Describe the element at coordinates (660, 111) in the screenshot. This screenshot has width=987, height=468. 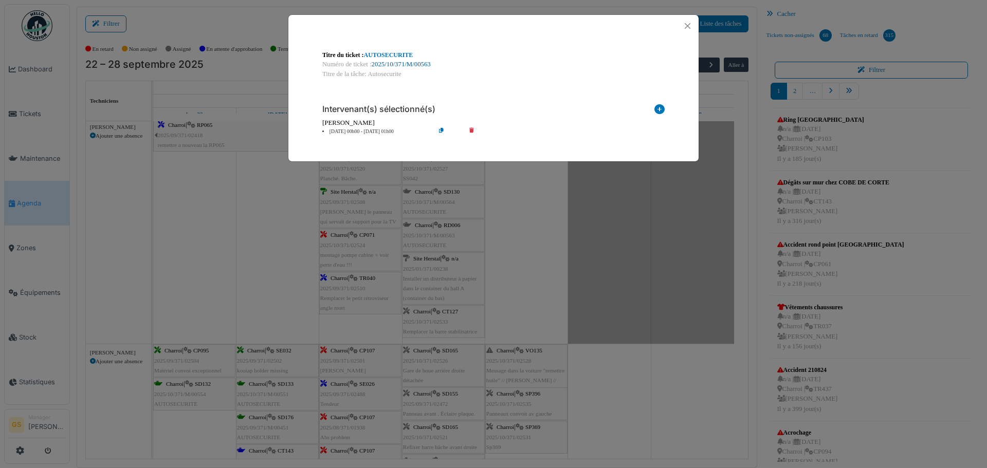
I see `i: Ajouter` at that location.